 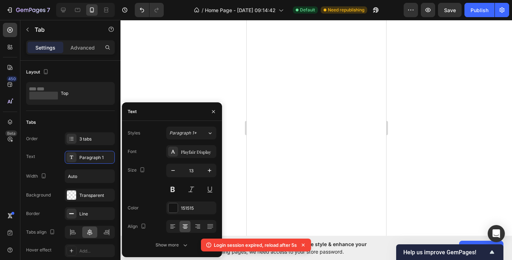 What do you see at coordinates (137, 170) in the screenshot?
I see `div: Size` at bounding box center [137, 170].